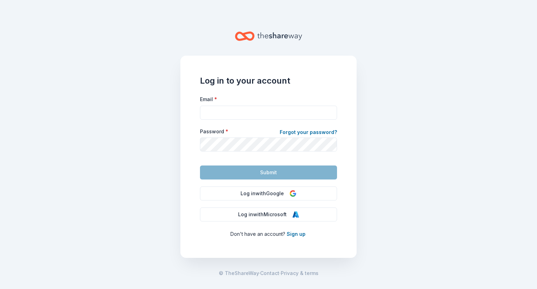 The height and width of the screenshot is (289, 537). Describe the element at coordinates (269, 81) in the screenshot. I see `h1: Log in to your account` at that location.